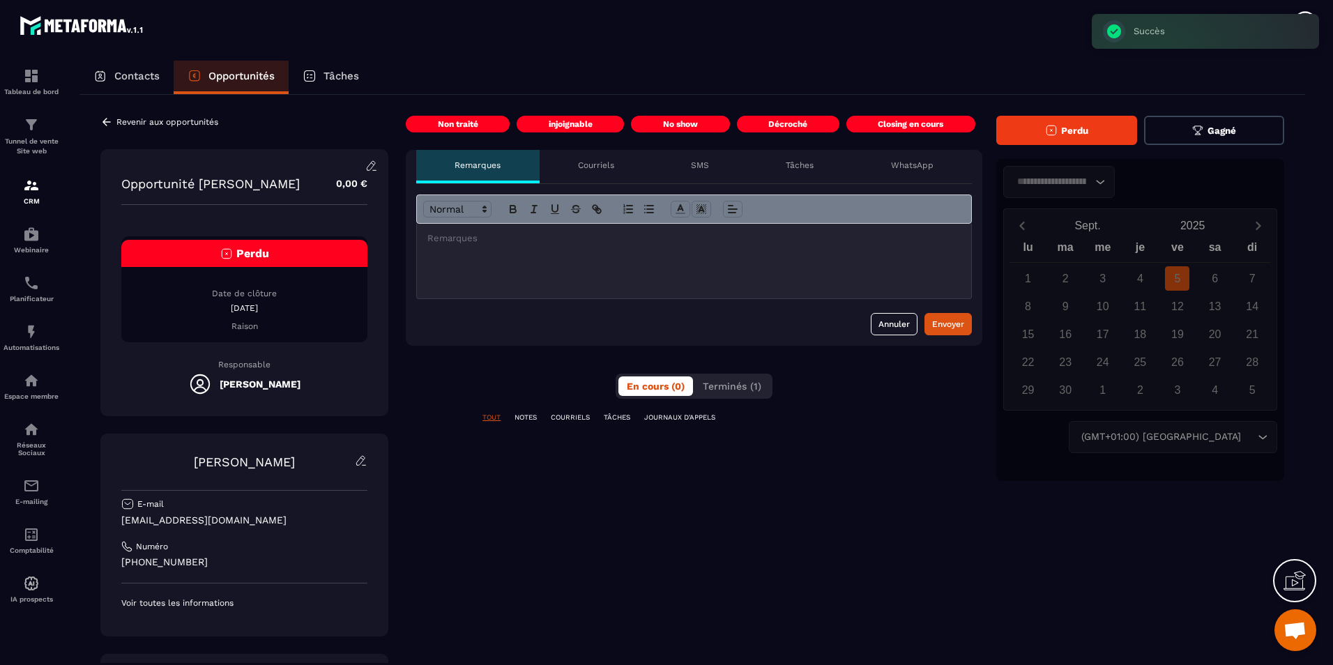 The height and width of the screenshot is (665, 1333). Describe the element at coordinates (912, 165) in the screenshot. I see `p: WhatsApp` at that location.